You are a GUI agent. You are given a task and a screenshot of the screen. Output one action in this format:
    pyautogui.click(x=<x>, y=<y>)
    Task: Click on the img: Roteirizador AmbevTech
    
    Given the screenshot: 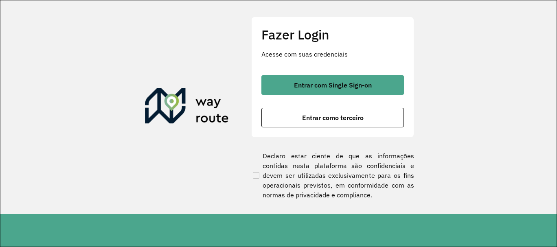 What is the action you would take?
    pyautogui.click(x=187, y=107)
    